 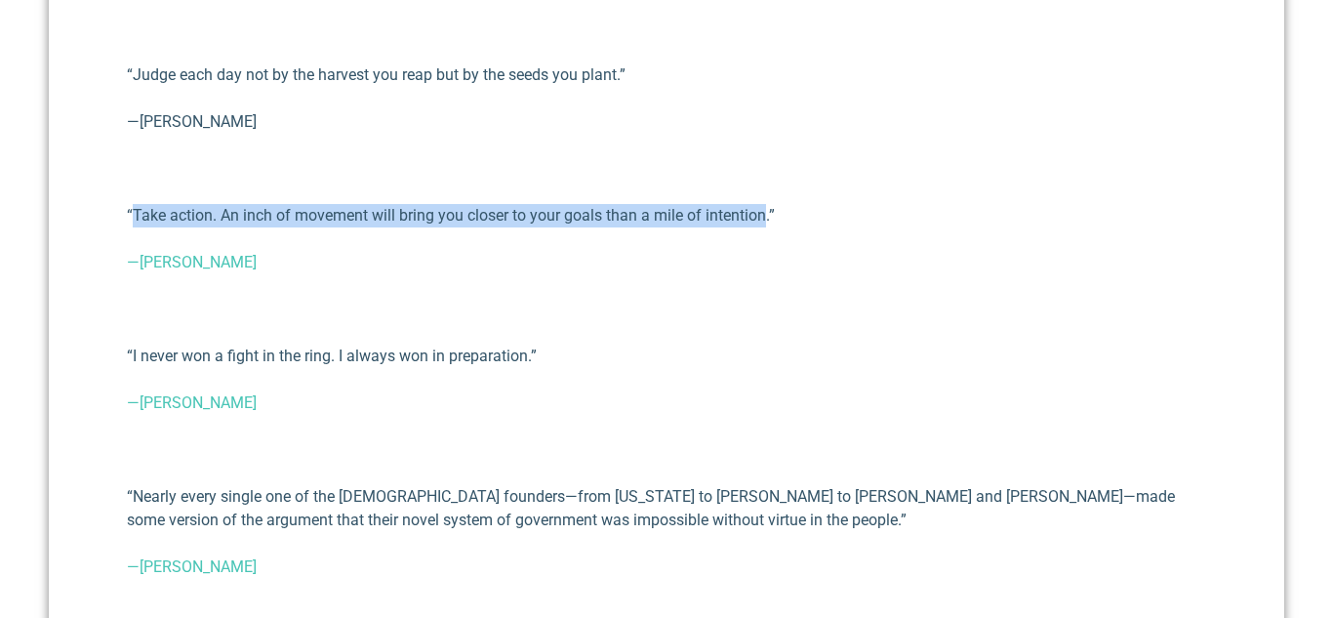 I want to click on p: “Judge each day not by the harvest you reap but by the seeds you plant.”, so click(x=666, y=75).